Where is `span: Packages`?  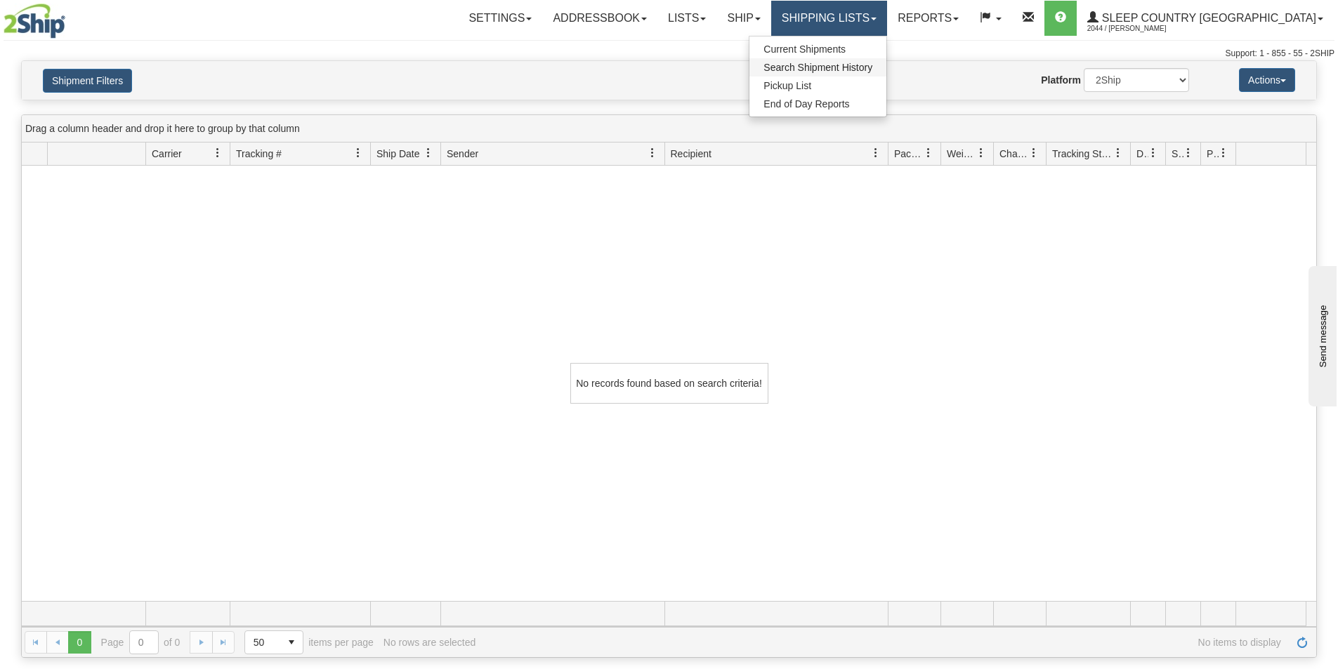
span: Packages is located at coordinates (909, 154).